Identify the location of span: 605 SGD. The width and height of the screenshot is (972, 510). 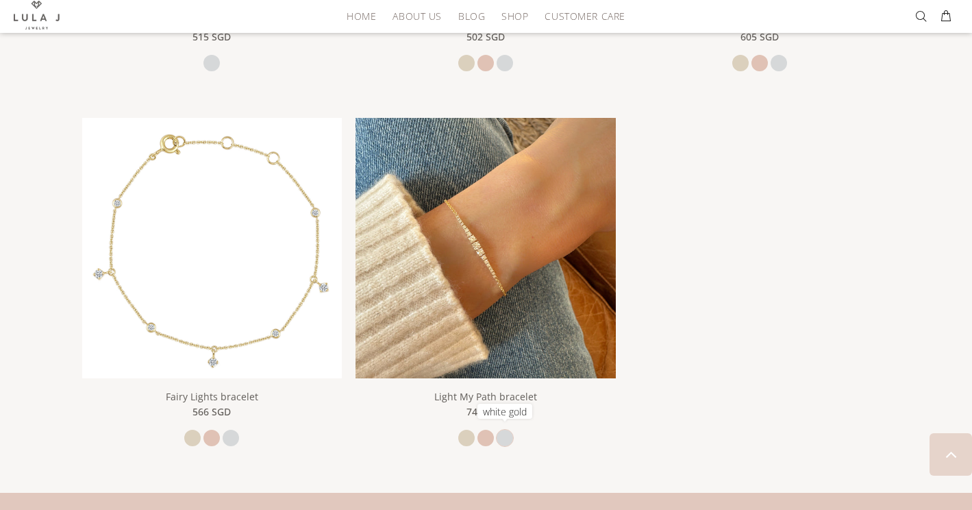
(760, 37).